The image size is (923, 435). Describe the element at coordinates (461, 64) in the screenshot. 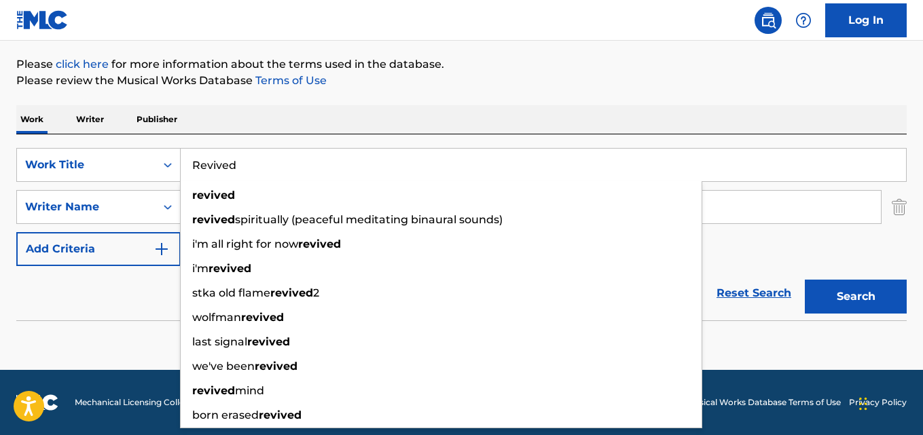

I see `p: Please for more information about the terms used in the database.` at that location.